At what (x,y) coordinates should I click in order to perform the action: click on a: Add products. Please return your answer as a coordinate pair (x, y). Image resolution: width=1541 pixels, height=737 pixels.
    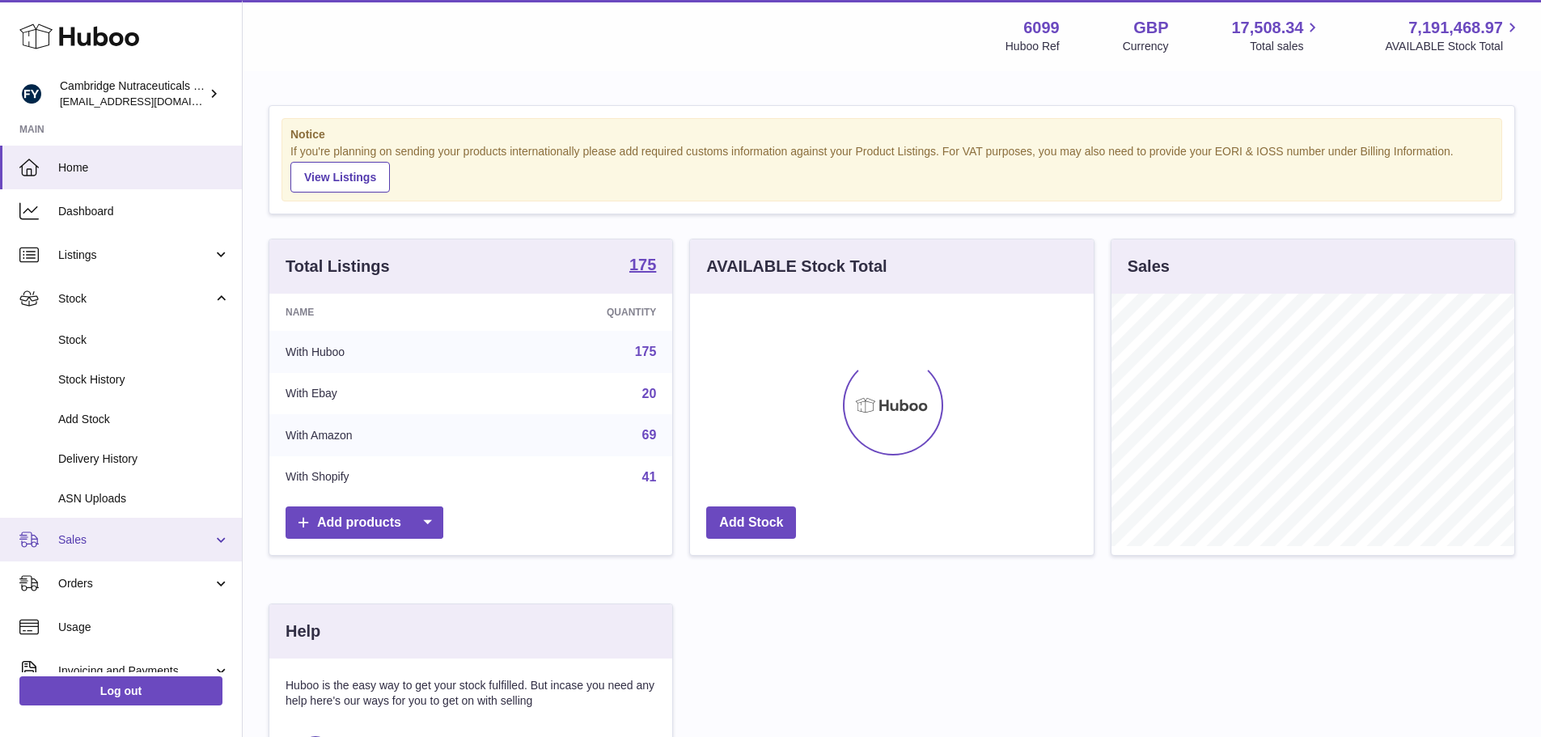
    Looking at the image, I should click on (364, 522).